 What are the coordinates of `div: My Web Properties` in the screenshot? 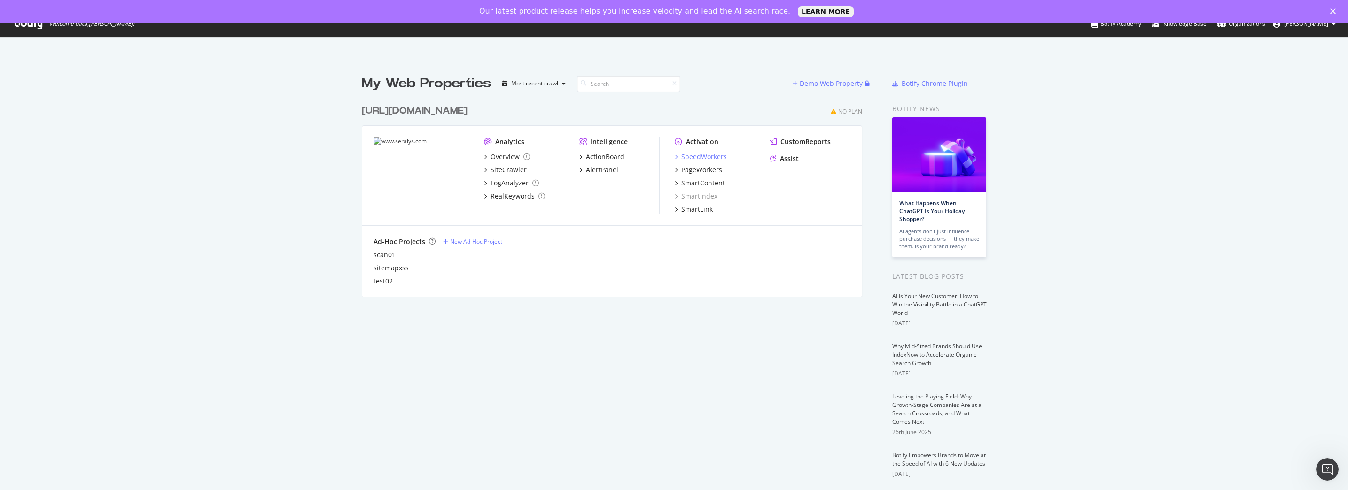 It's located at (426, 84).